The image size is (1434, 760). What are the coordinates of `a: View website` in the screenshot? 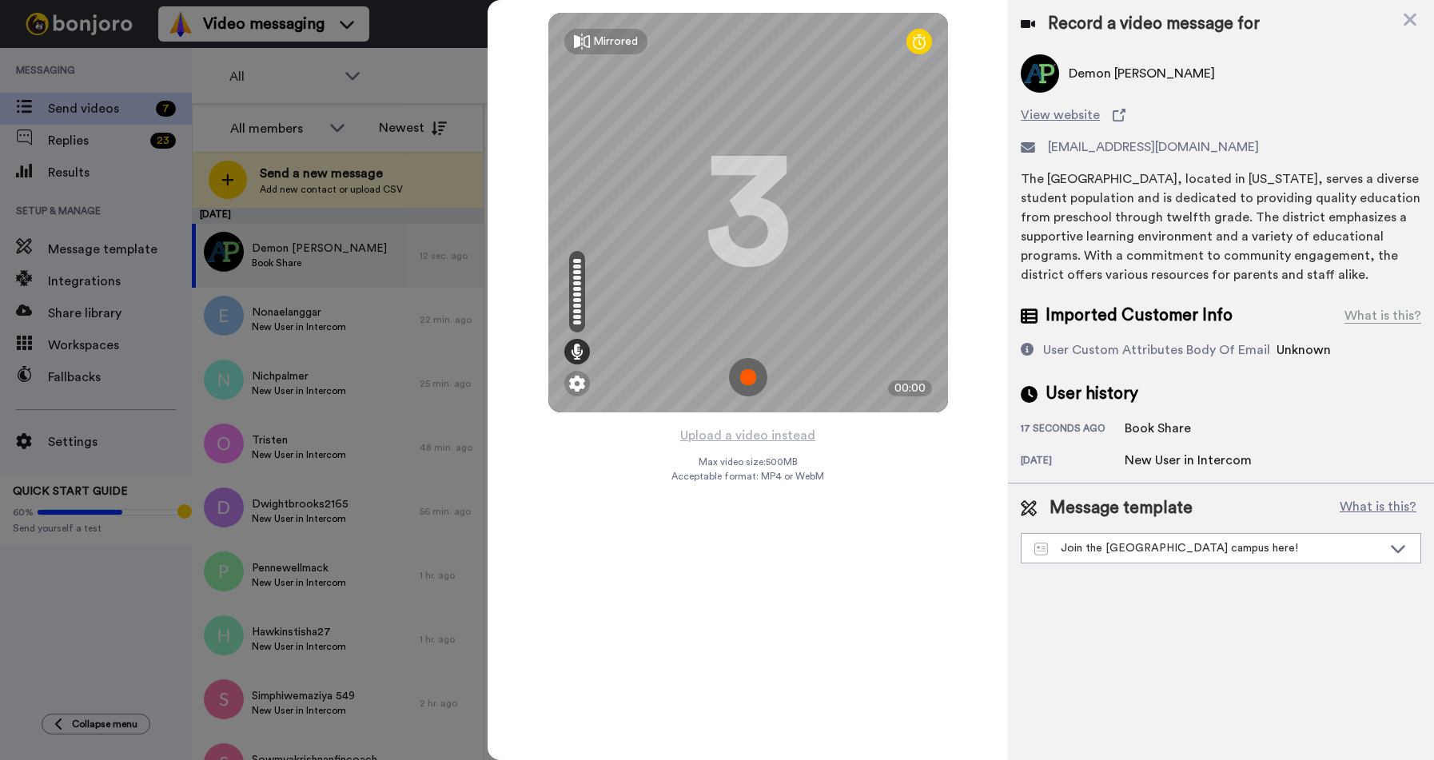 It's located at (1220, 115).